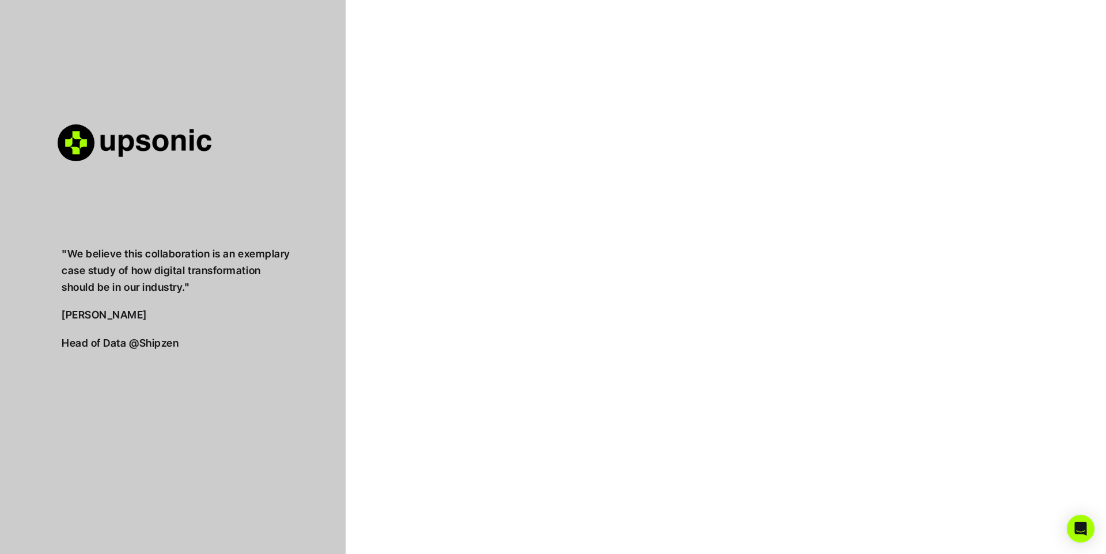 This screenshot has height=554, width=1106. I want to click on img: Logo, so click(76, 143).